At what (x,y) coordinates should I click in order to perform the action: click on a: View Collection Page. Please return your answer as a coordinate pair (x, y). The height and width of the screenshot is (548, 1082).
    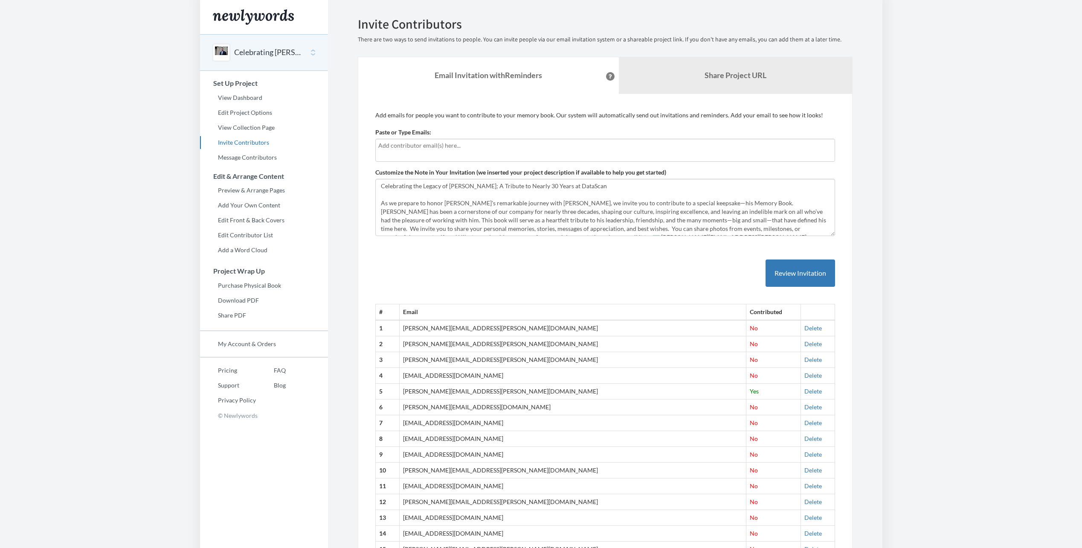
    Looking at the image, I should click on (264, 128).